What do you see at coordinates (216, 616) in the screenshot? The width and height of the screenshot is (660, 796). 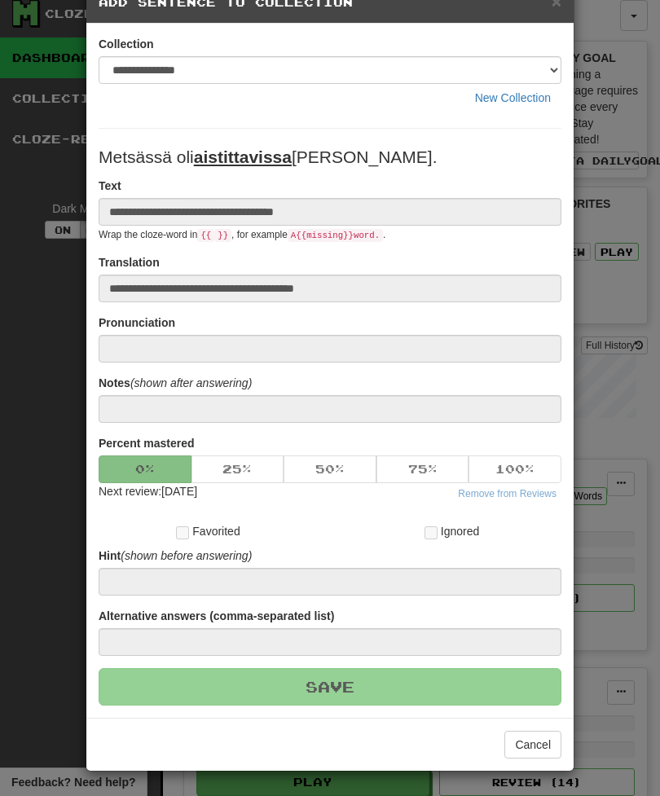 I see `label: Alternative answers (comma-separated list)` at bounding box center [216, 616].